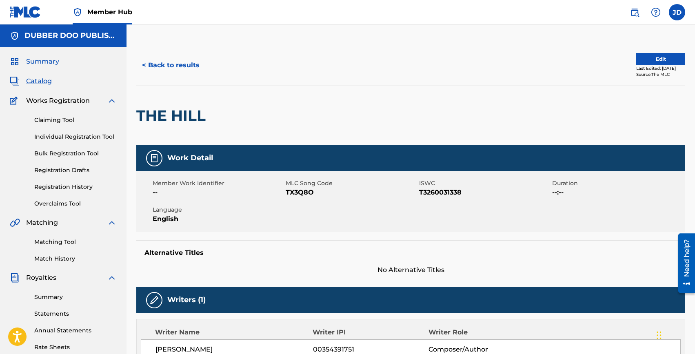 The image size is (695, 354). Describe the element at coordinates (76, 204) in the screenshot. I see `a: Overclaims Tool` at that location.